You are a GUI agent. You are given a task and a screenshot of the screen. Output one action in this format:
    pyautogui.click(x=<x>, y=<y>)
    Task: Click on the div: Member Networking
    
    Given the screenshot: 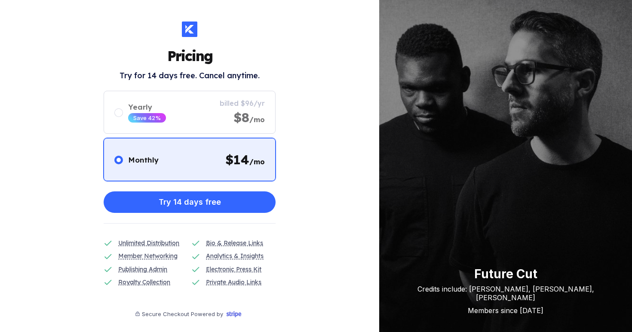 What is the action you would take?
    pyautogui.click(x=148, y=256)
    